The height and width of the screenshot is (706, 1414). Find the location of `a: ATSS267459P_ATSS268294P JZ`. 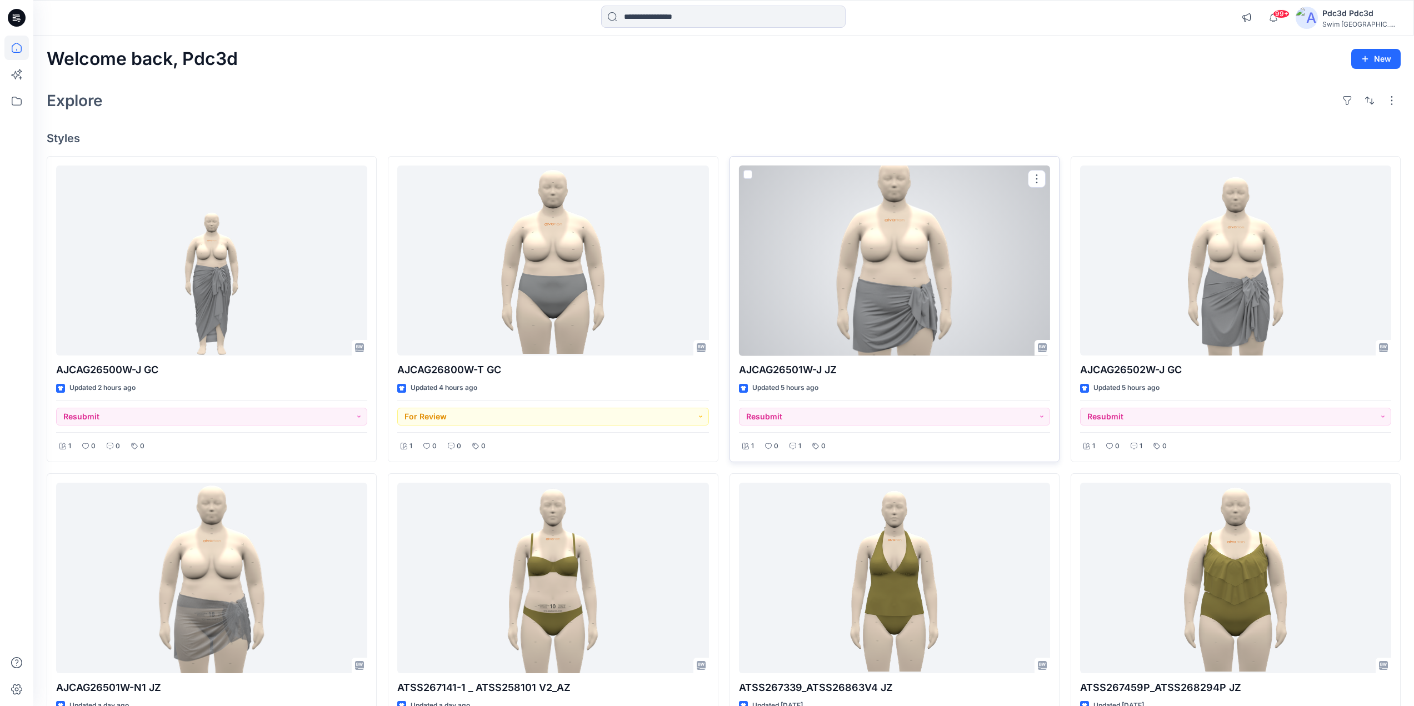

a: ATSS267459P_ATSS268294P JZ is located at coordinates (1236, 578).